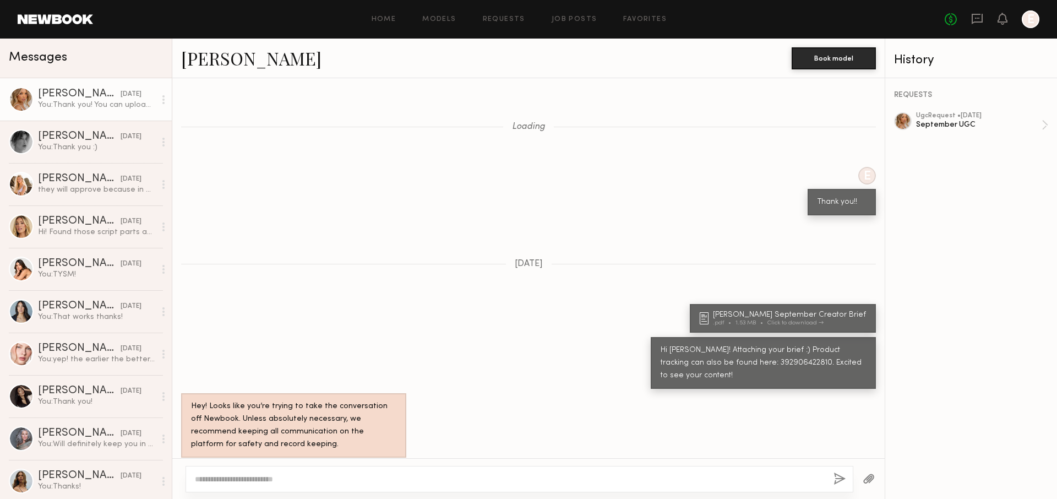  Describe the element at coordinates (833, 58) in the screenshot. I see `button: Book model` at that location.